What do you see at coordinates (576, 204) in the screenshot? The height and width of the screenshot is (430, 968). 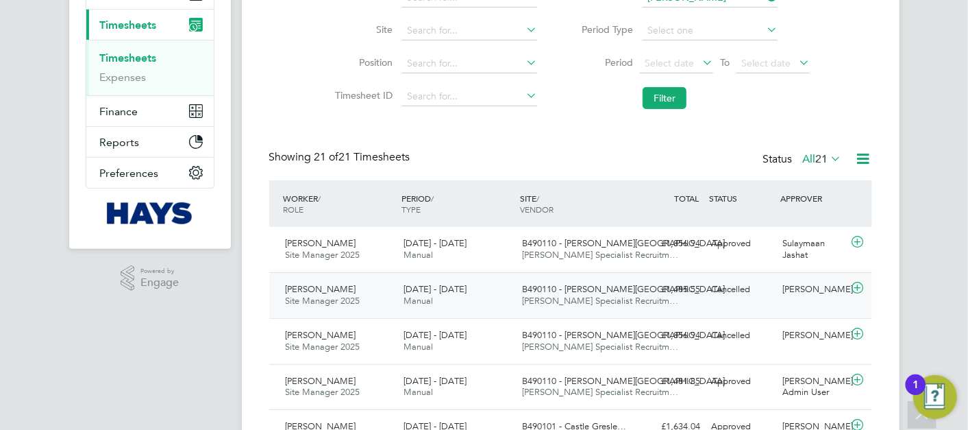 I see `div: SITE` at bounding box center [576, 204].